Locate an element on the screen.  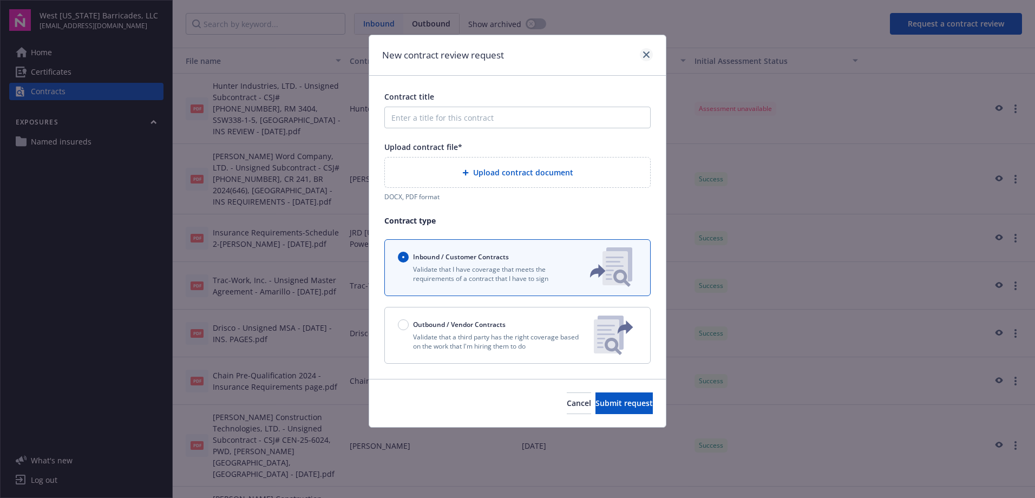
button: Submit request is located at coordinates (624, 403).